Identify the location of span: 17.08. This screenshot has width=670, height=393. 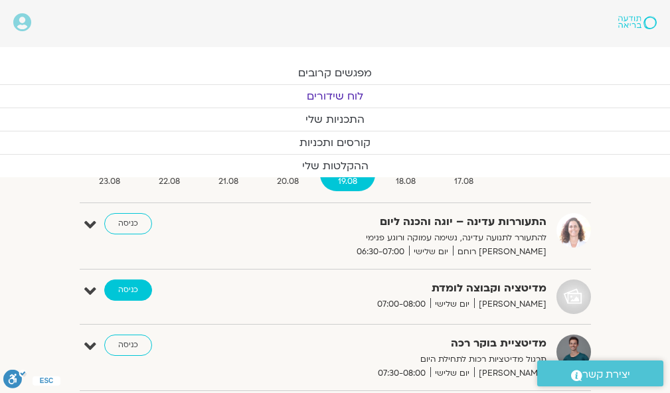
(464, 181).